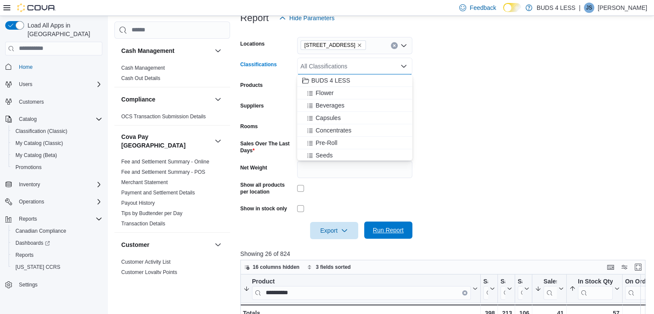 The image size is (654, 314). Describe the element at coordinates (404, 66) in the screenshot. I see `button: Close list of options` at that location.